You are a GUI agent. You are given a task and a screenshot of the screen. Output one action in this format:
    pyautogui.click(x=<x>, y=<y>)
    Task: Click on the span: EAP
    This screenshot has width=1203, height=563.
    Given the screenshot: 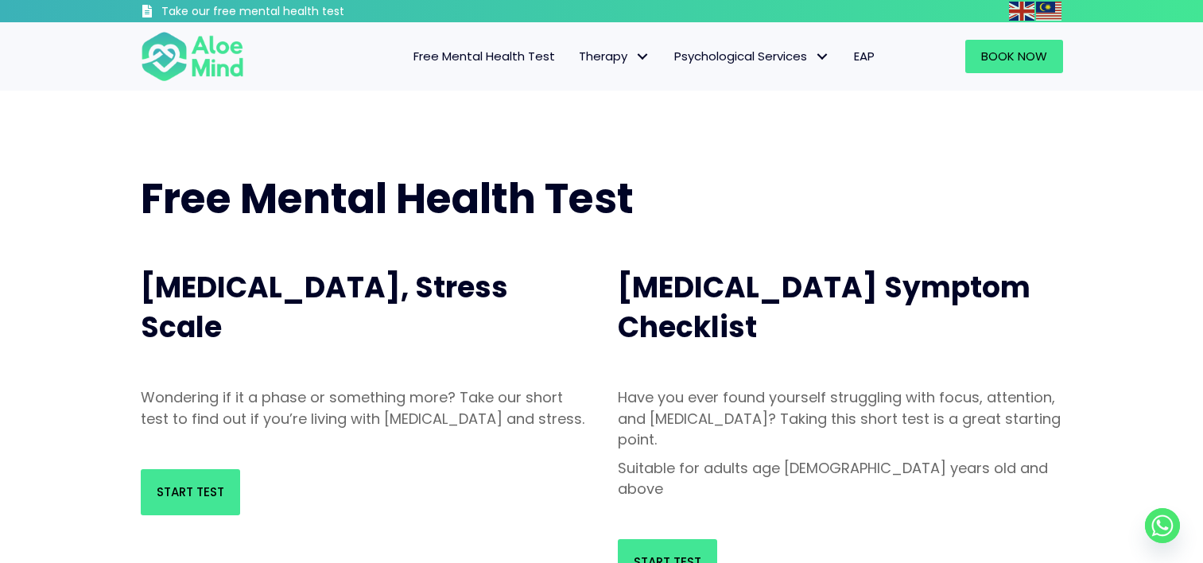 What is the action you would take?
    pyautogui.click(x=864, y=56)
    